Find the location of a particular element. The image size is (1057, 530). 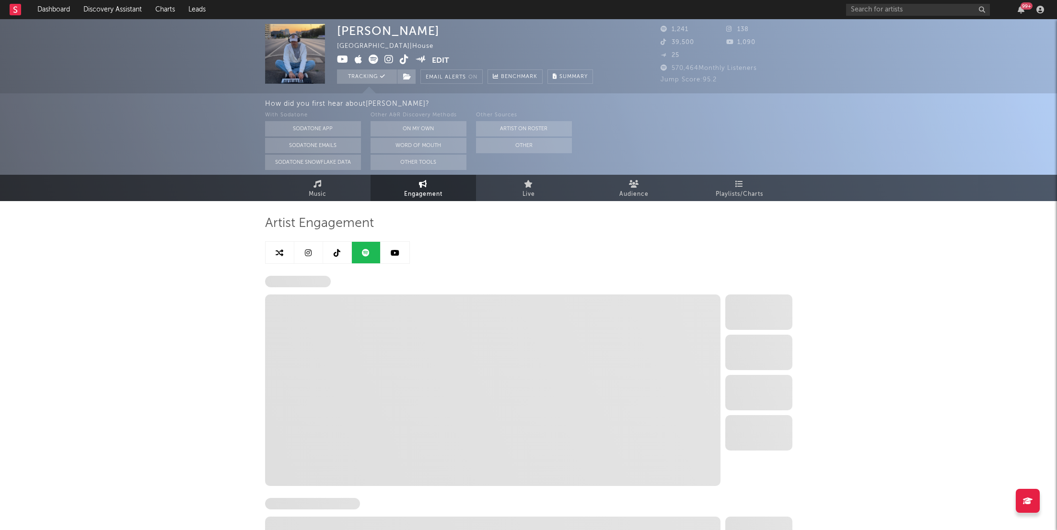

span: Jump Score: 95.2 is located at coordinates (688, 80).